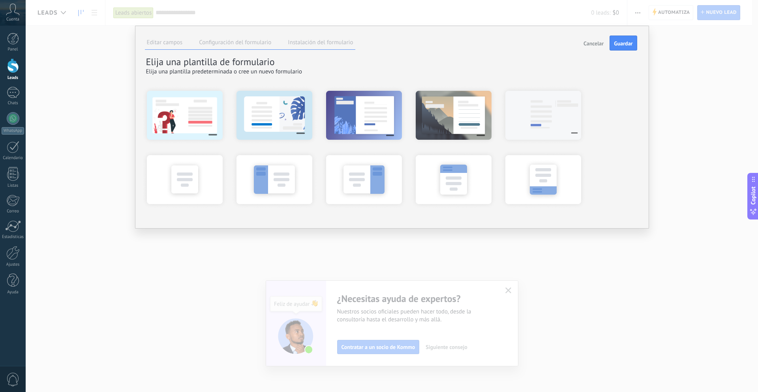  I want to click on label: Configuración del formulario, so click(235, 42).